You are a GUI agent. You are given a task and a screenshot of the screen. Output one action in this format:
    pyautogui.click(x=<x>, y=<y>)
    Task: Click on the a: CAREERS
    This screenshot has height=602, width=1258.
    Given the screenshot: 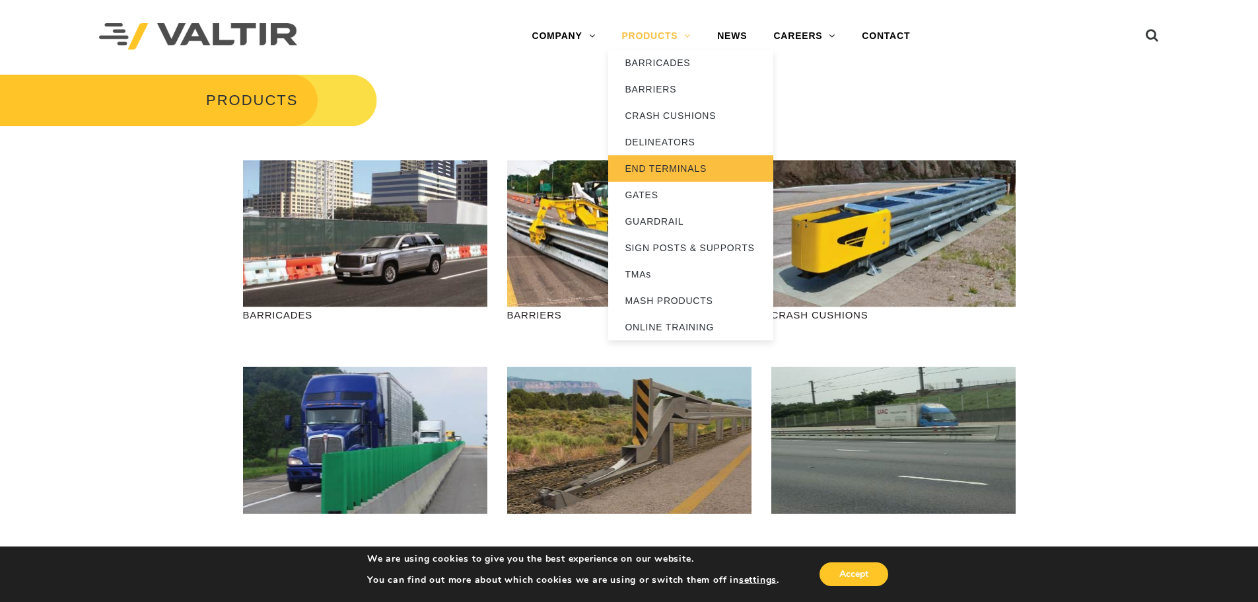 What is the action you would take?
    pyautogui.click(x=805, y=36)
    